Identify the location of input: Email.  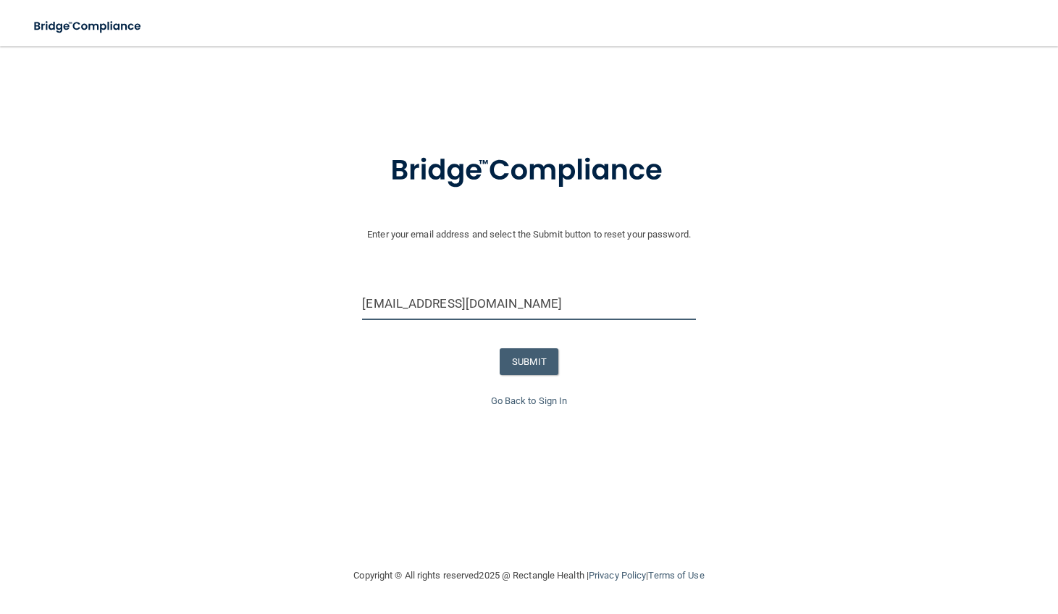
(529, 303).